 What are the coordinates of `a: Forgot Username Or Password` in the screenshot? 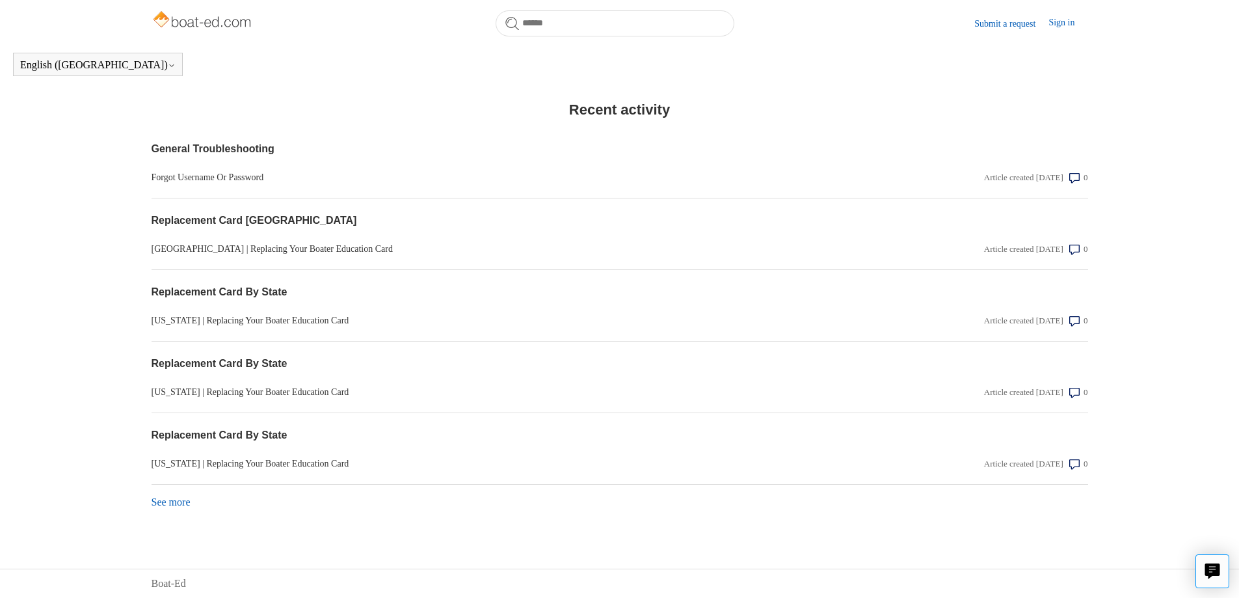 It's located at (479, 177).